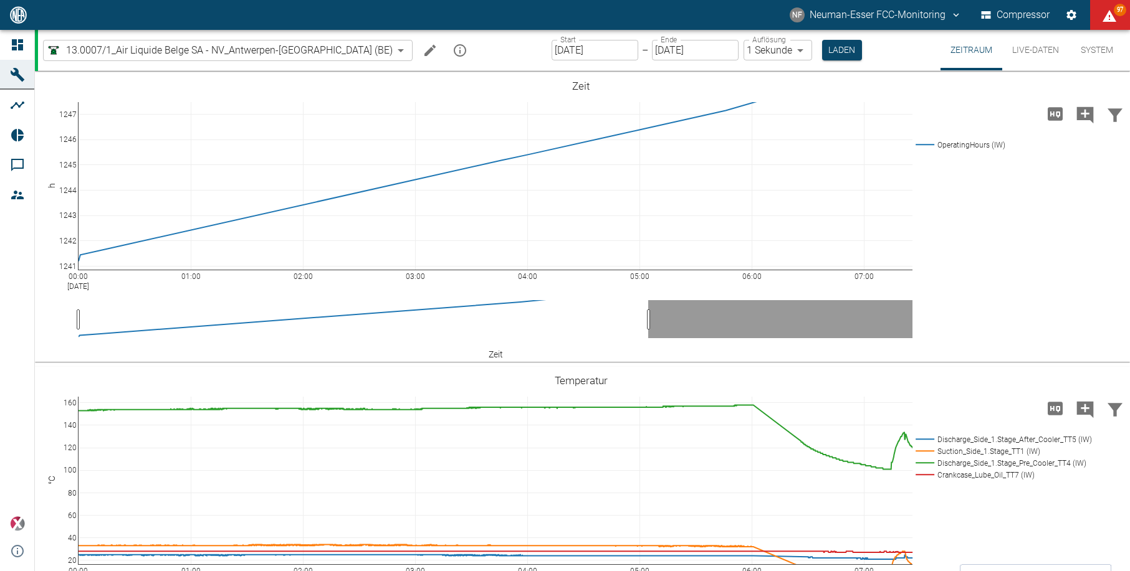 This screenshot has height=571, width=1130. Describe the element at coordinates (1071, 15) in the screenshot. I see `button: Einstellungen` at that location.